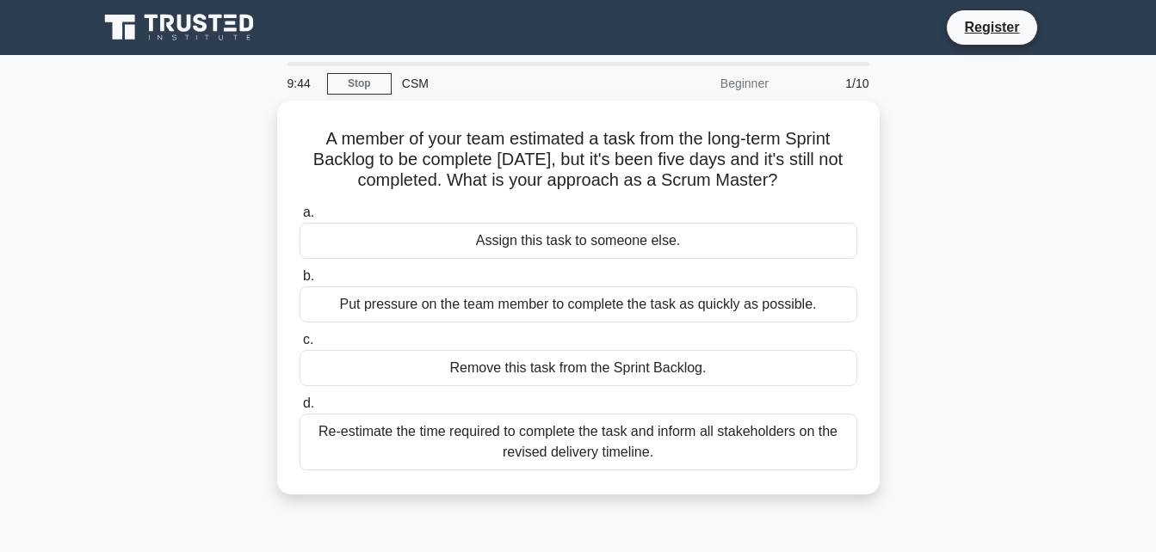 The width and height of the screenshot is (1156, 552). I want to click on div: Beginner, so click(703, 83).